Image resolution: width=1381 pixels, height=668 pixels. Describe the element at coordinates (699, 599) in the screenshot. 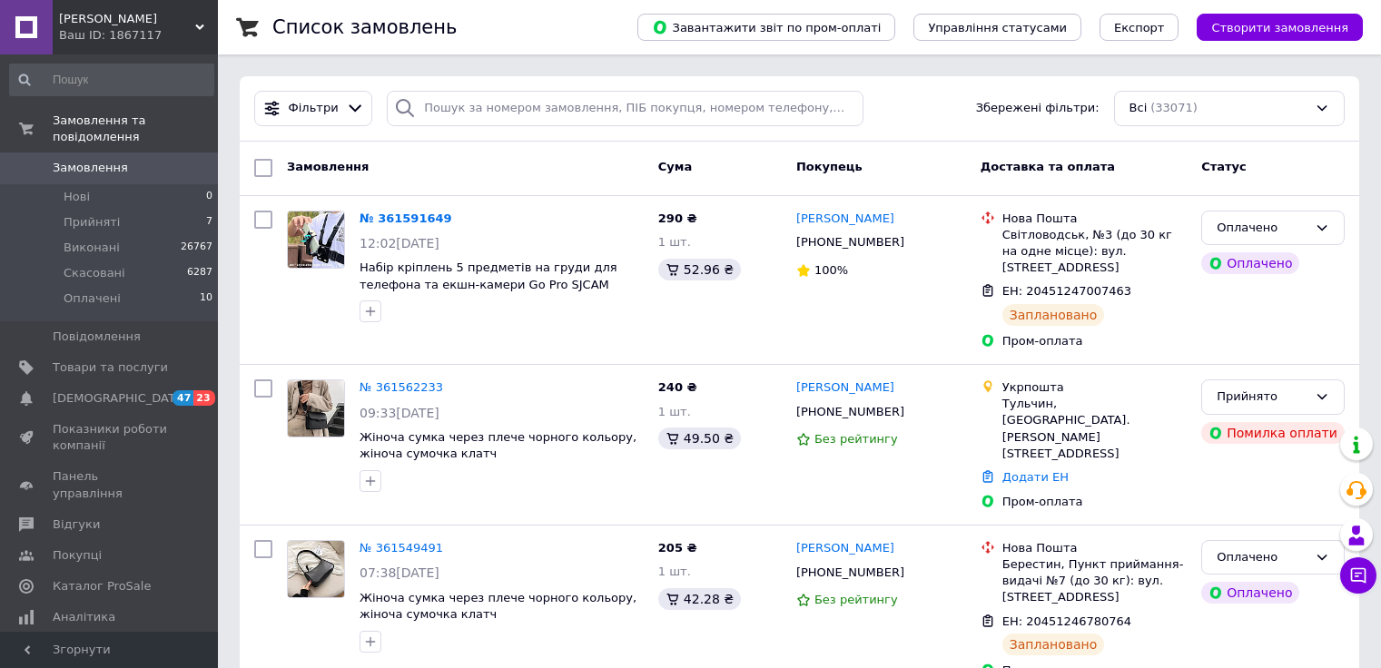

I see `div: 42.28 ₴` at that location.